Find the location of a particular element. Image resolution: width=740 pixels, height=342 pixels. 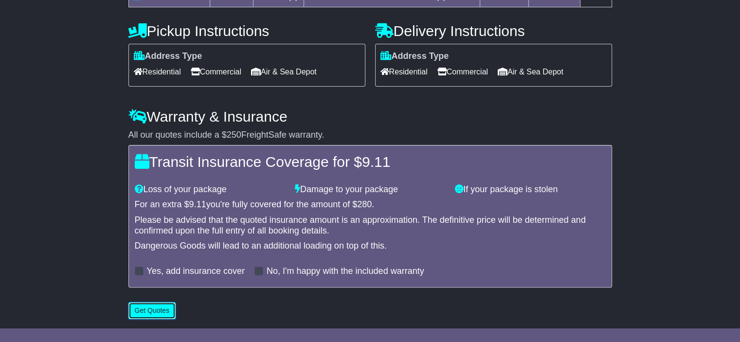

label: Yes, add insurance cover is located at coordinates (196, 272).